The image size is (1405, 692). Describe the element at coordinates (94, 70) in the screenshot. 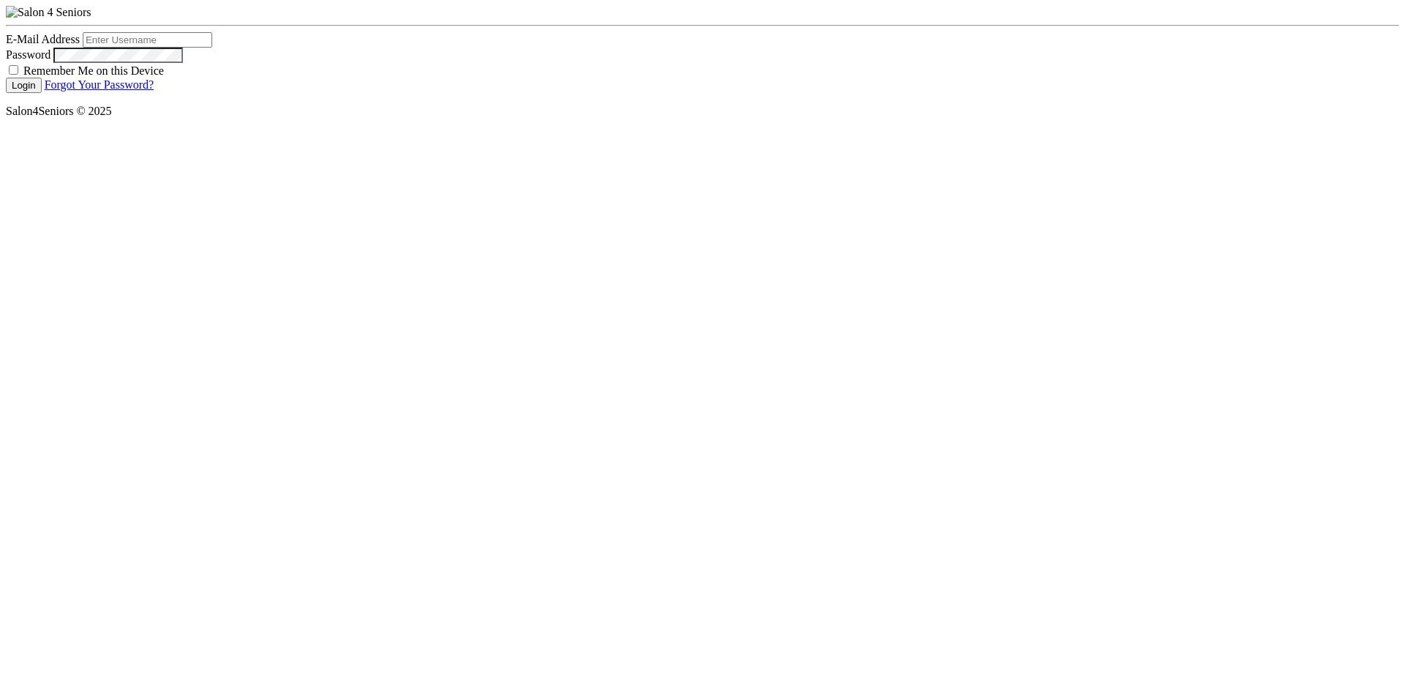

I see `label: Remember Me on this Device` at that location.